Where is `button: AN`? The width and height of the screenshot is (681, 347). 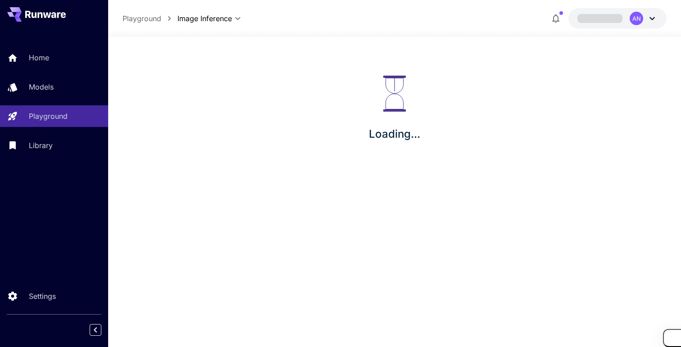
button: AN is located at coordinates (617, 18).